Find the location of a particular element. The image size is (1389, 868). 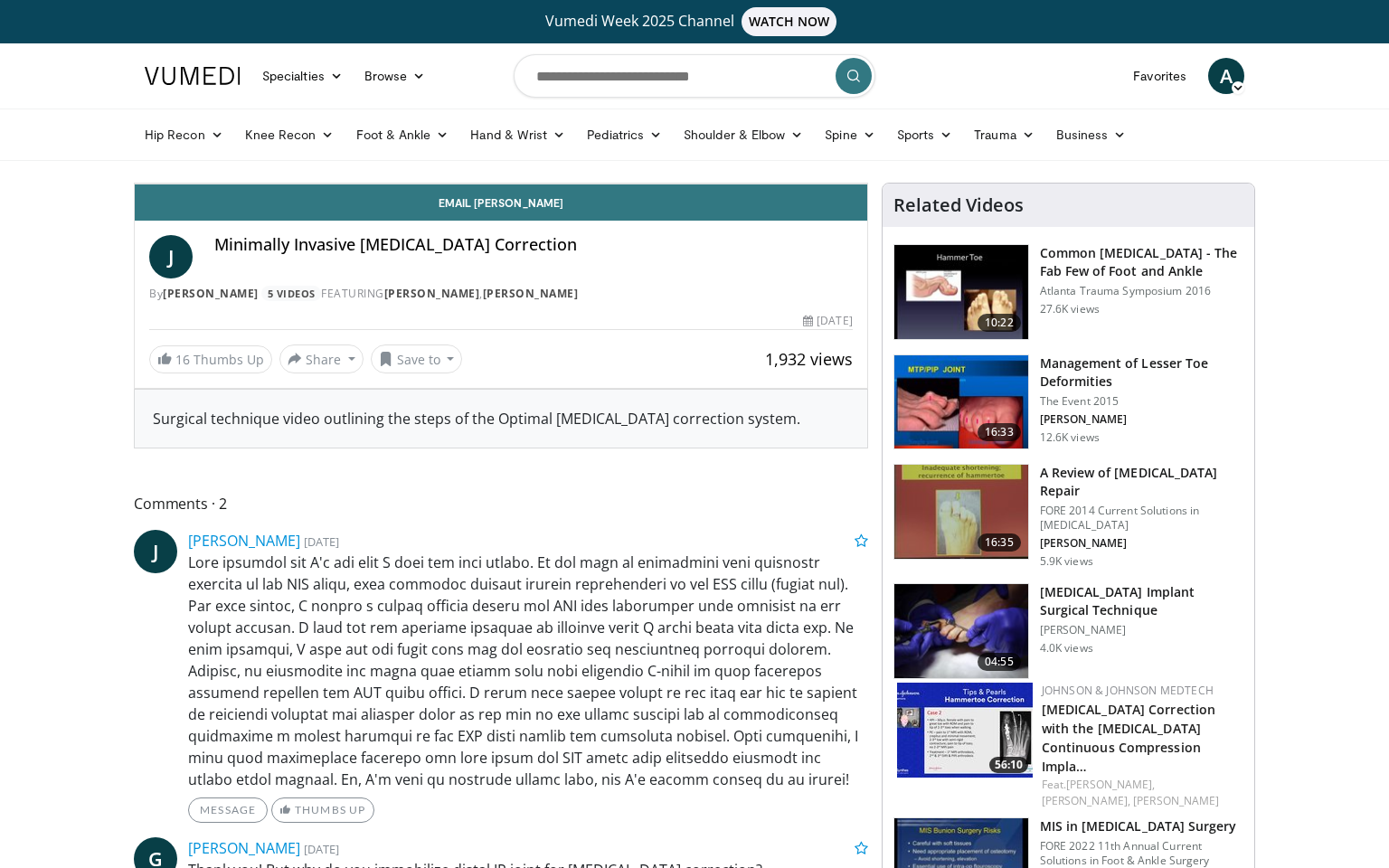

h3: Management of Lesser Toe Deformities is located at coordinates (1141, 372).